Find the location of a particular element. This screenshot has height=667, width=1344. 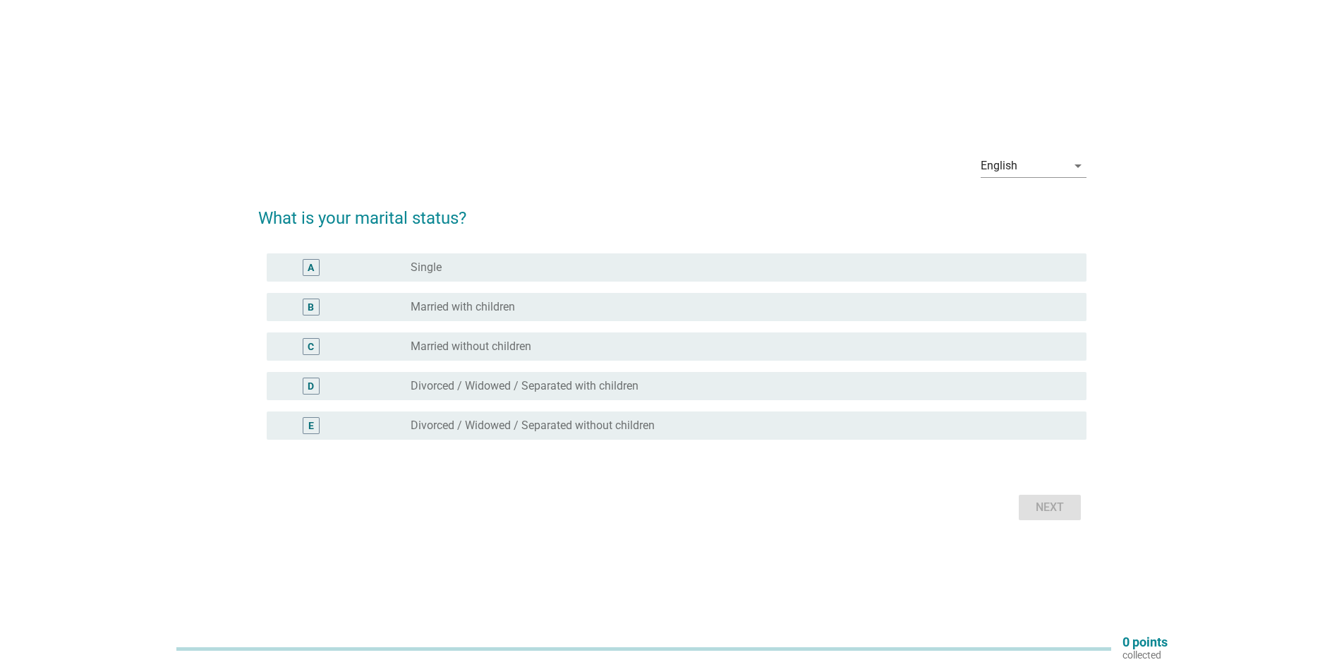

div: A is located at coordinates (311, 267).